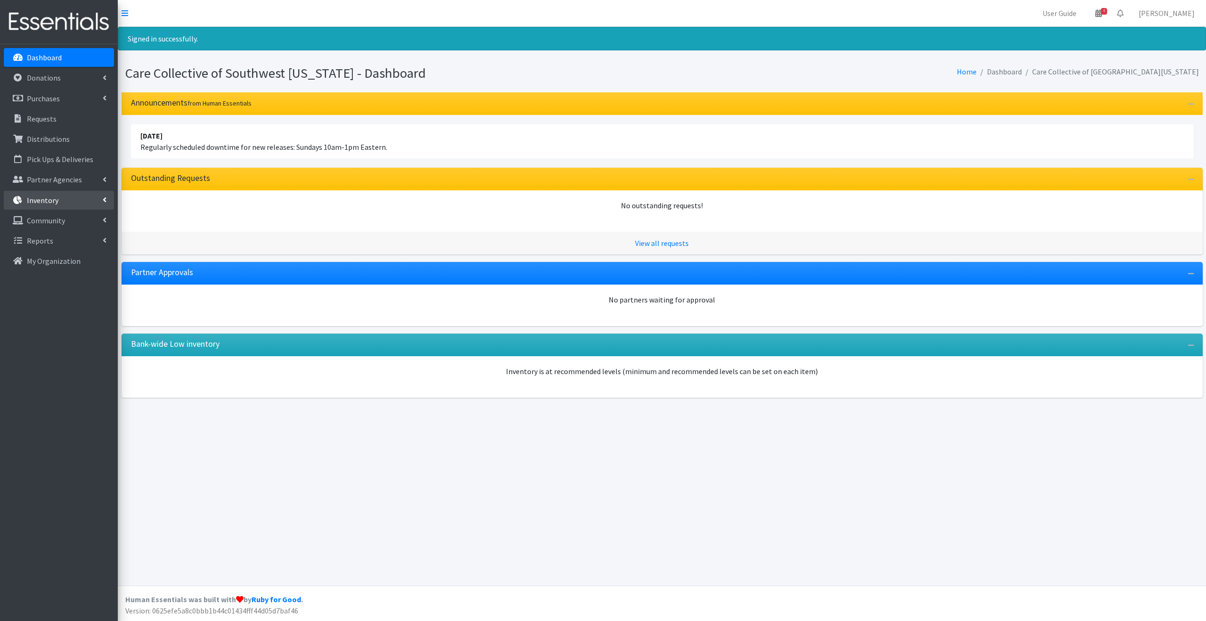  What do you see at coordinates (40, 241) in the screenshot?
I see `p: Reports` at bounding box center [40, 241].